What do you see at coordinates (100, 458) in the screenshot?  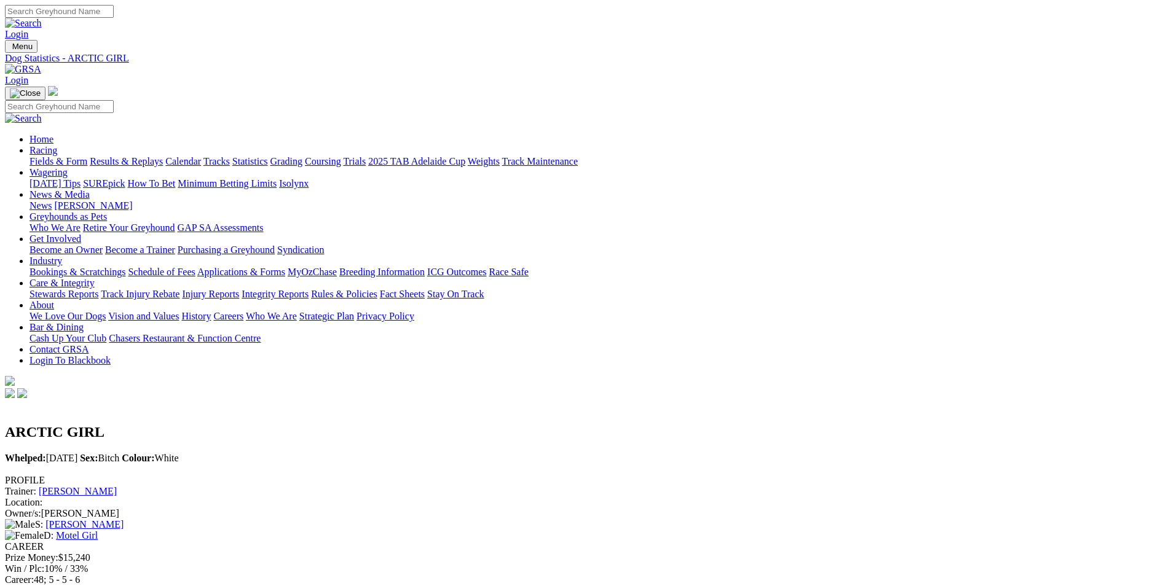 I see `span: Bitch` at bounding box center [100, 458].